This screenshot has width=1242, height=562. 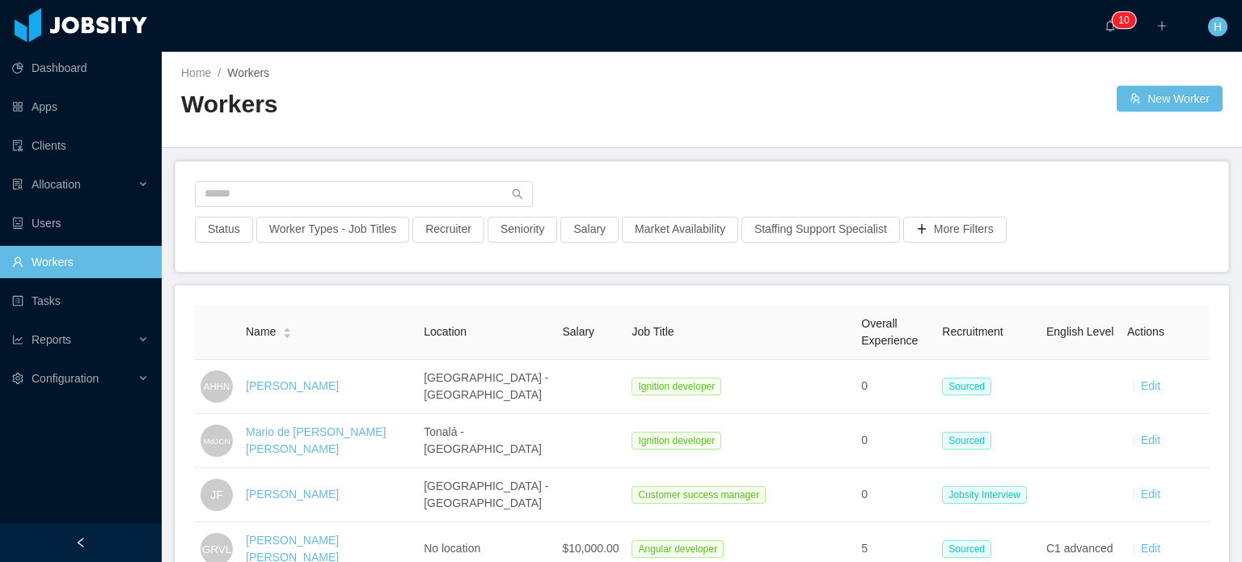 I want to click on button: Recruiter, so click(x=448, y=230).